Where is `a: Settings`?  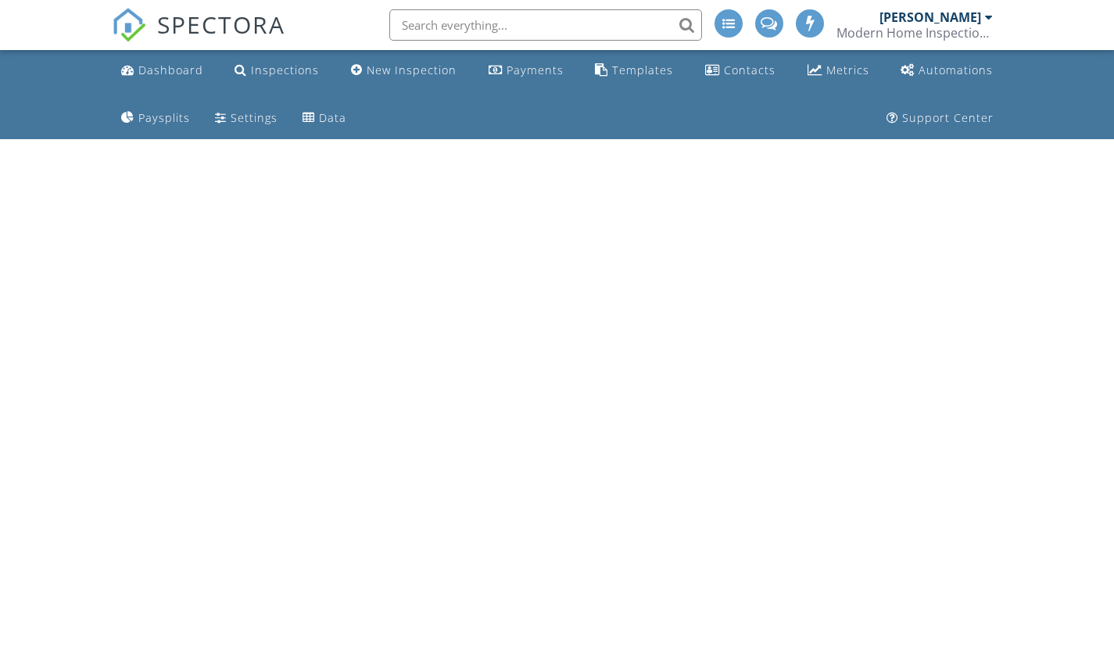
a: Settings is located at coordinates (246, 118).